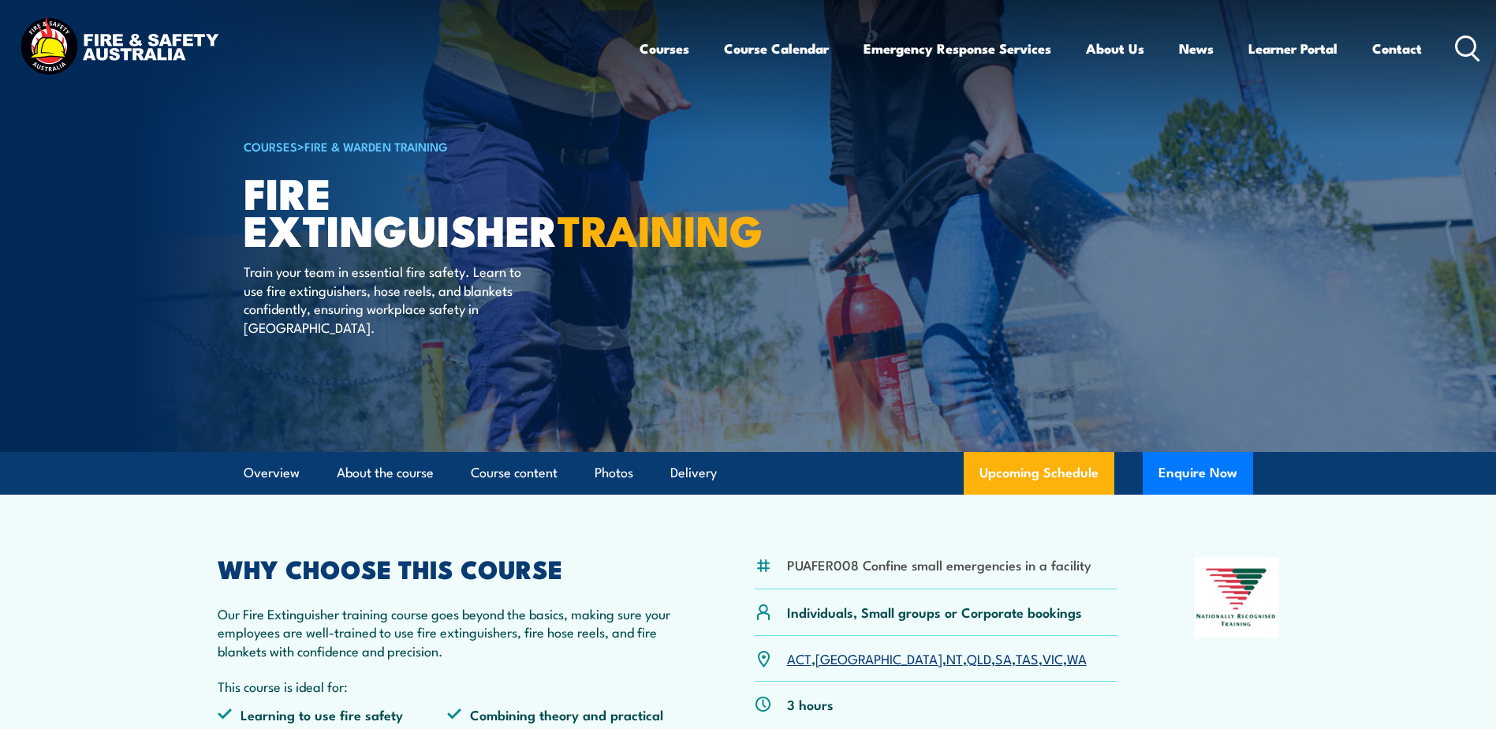  Describe the element at coordinates (271, 146) in the screenshot. I see `a: COURSES` at that location.